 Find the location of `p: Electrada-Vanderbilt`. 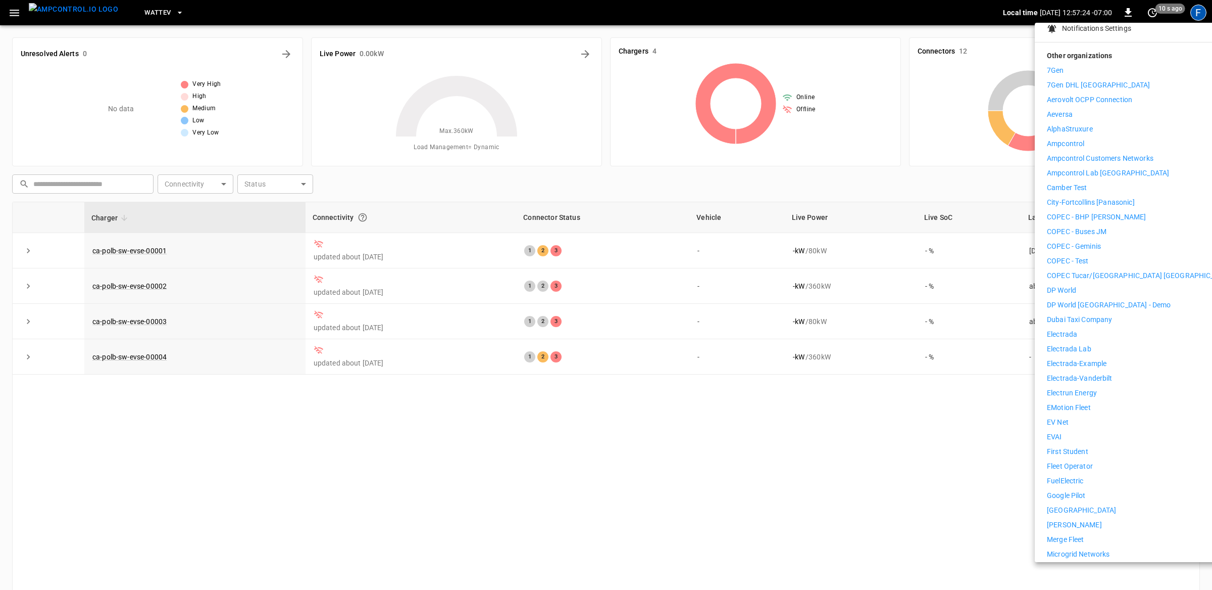

p: Electrada-Vanderbilt is located at coordinates (1080, 378).